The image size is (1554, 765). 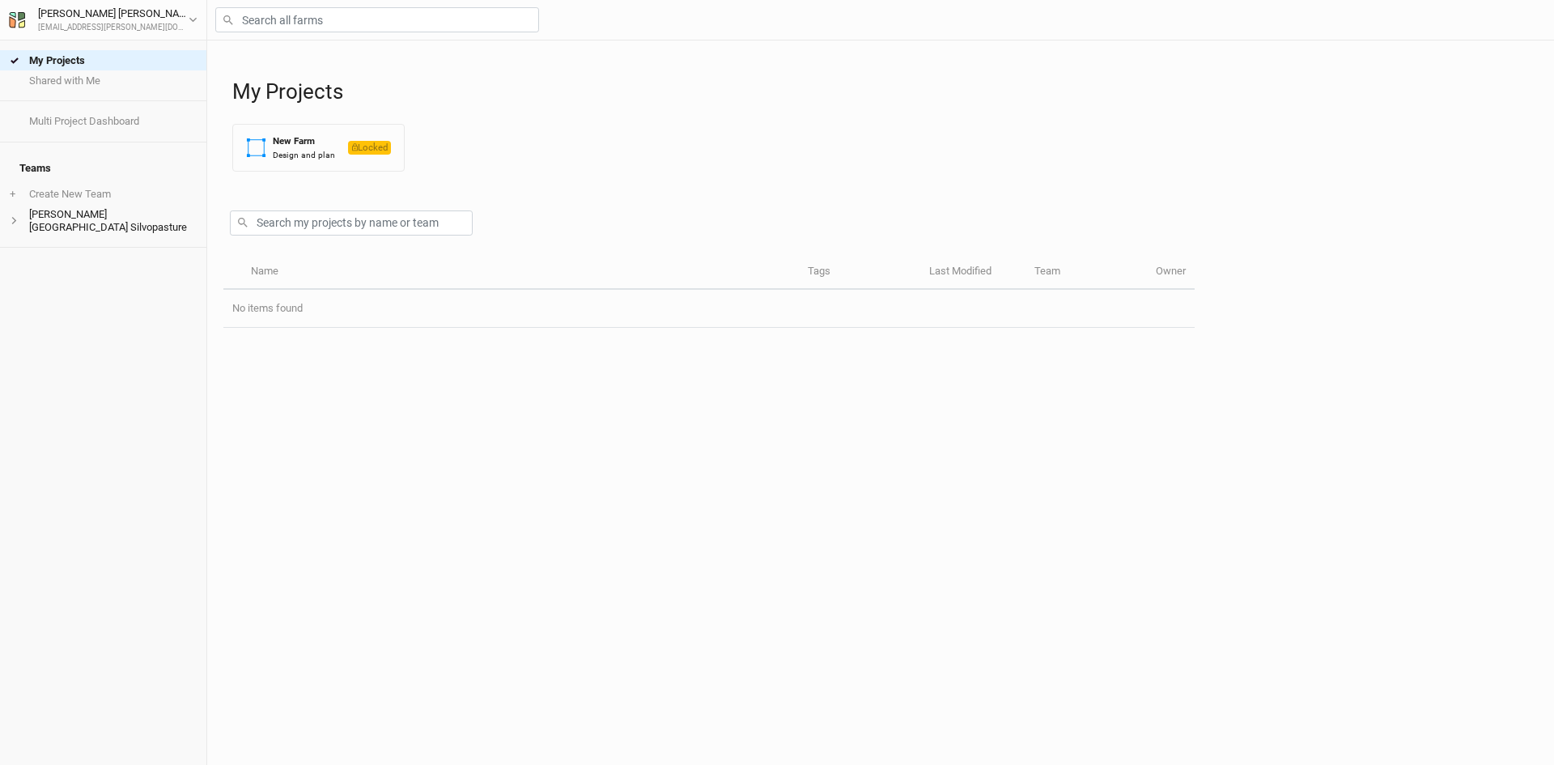 What do you see at coordinates (318, 147) in the screenshot?
I see `button: New FarmDesign and planLocked` at bounding box center [318, 147].